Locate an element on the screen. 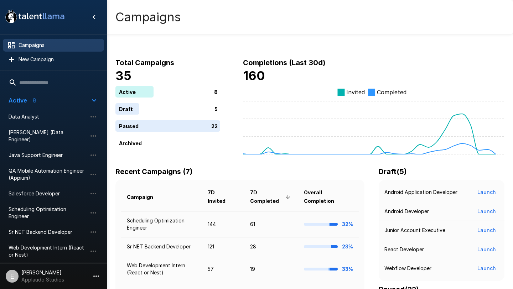 Image resolution: width=513 pixels, height=289 pixels. b: Draft ( 5 ) is located at coordinates (393, 172).